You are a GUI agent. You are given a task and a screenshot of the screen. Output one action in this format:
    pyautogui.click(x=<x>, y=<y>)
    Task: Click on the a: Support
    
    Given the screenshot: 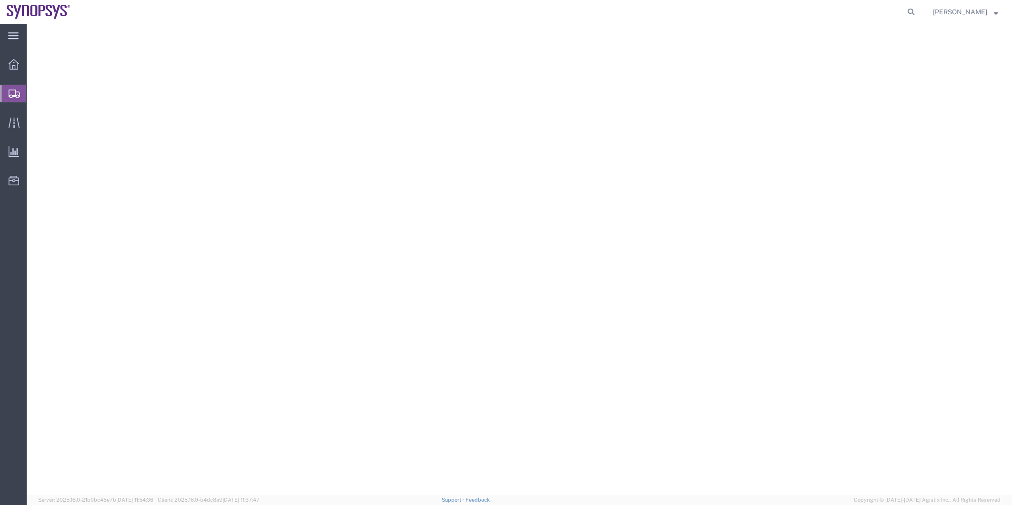 What is the action you would take?
    pyautogui.click(x=454, y=500)
    